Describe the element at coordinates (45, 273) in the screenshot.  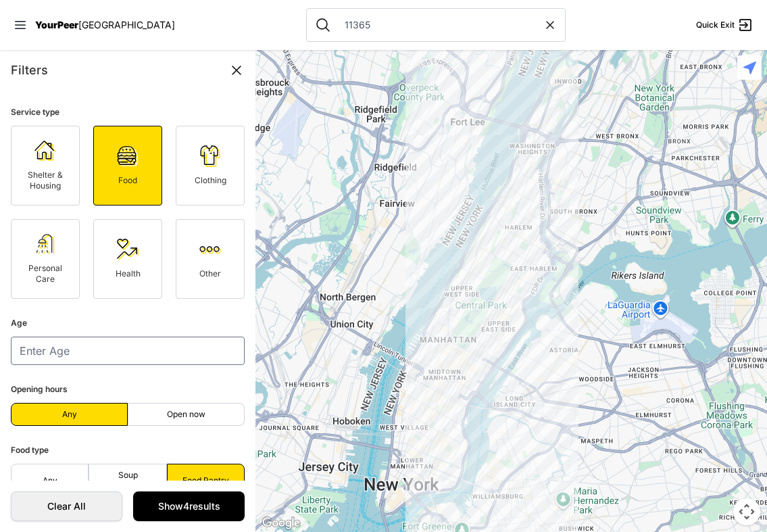
I see `span: Personal Care` at that location.